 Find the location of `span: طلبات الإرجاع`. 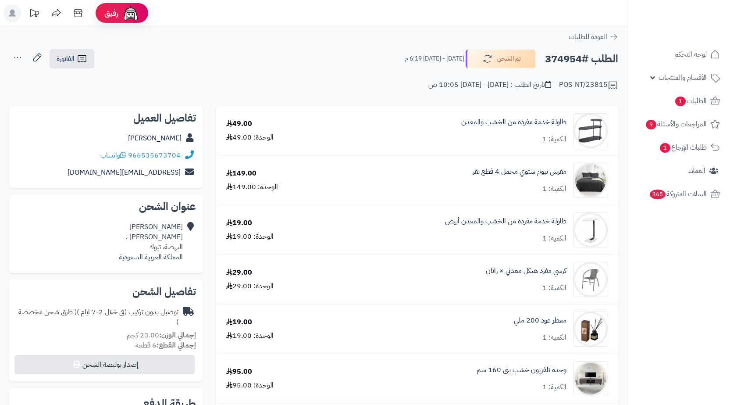

span: طلبات الإرجاع is located at coordinates (683, 147).